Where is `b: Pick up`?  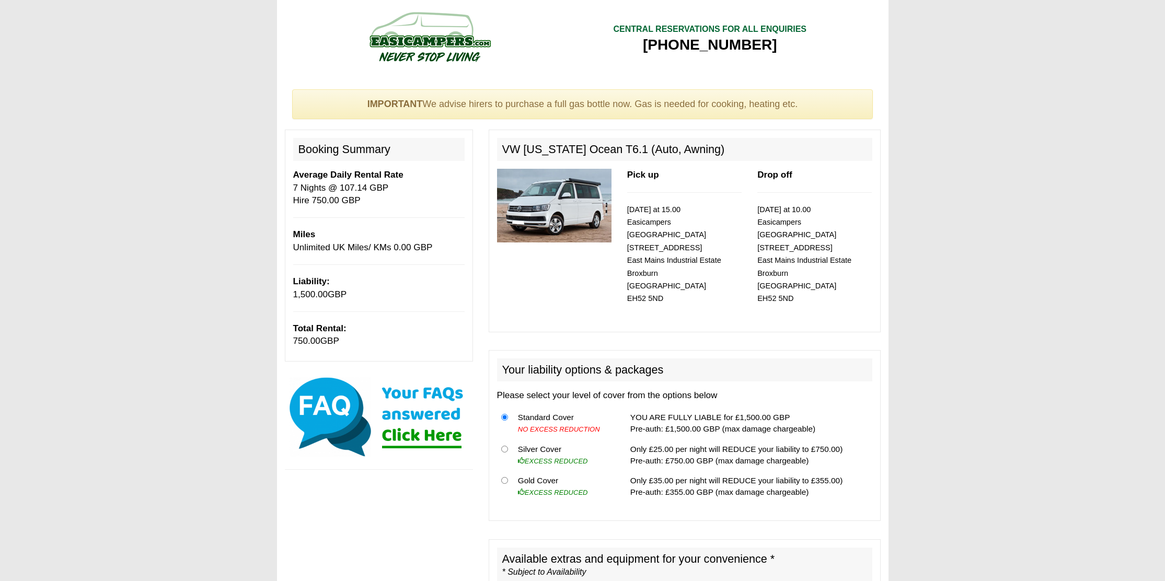 b: Pick up is located at coordinates (643, 175).